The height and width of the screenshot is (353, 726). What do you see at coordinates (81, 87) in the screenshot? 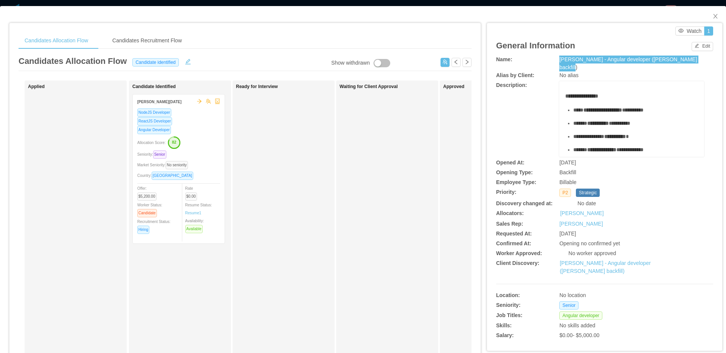
I see `h1: Applied` at bounding box center [81, 87].